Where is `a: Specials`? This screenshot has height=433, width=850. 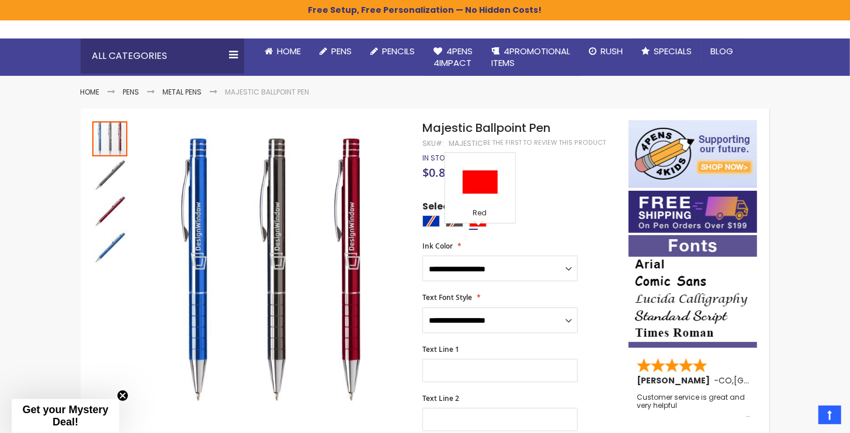
a: Specials is located at coordinates (667, 51).